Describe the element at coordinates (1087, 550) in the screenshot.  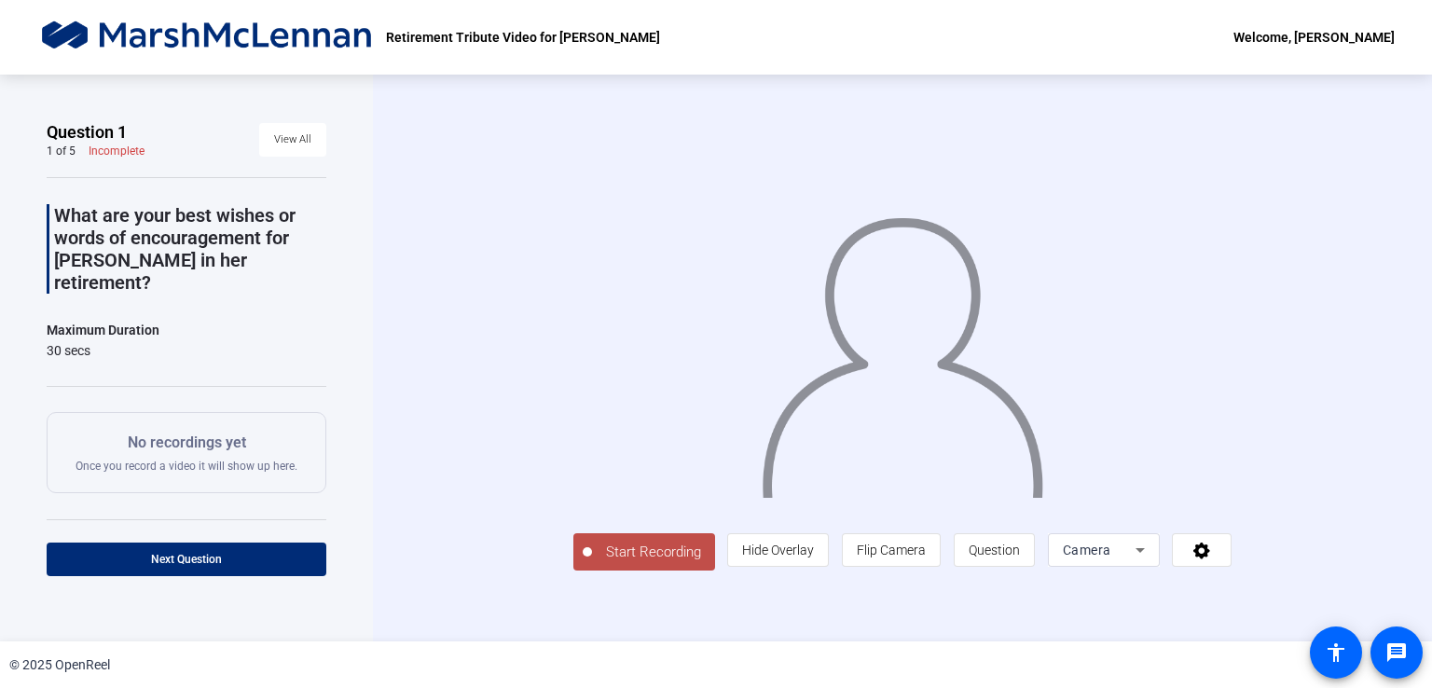
I see `span: Camera` at that location.